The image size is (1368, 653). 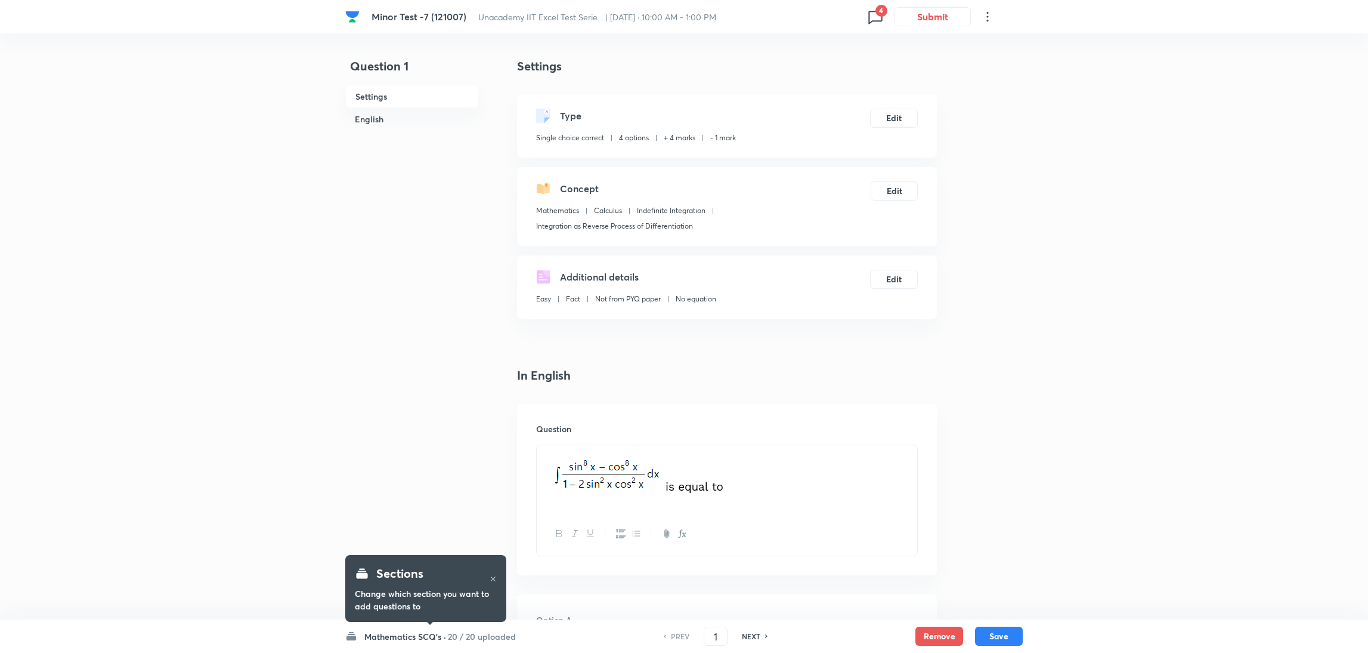 What do you see at coordinates (723, 138) in the screenshot?
I see `p: - 1 mark` at bounding box center [723, 138].